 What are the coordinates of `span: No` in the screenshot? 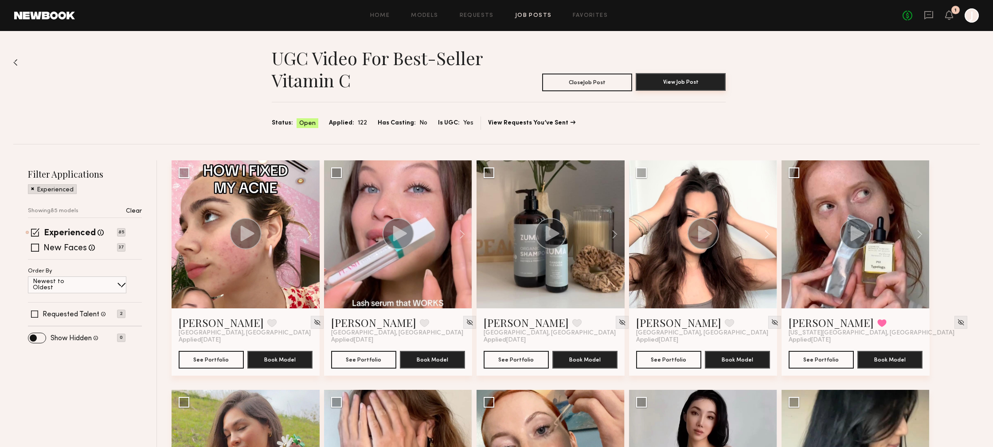 It's located at (423, 123).